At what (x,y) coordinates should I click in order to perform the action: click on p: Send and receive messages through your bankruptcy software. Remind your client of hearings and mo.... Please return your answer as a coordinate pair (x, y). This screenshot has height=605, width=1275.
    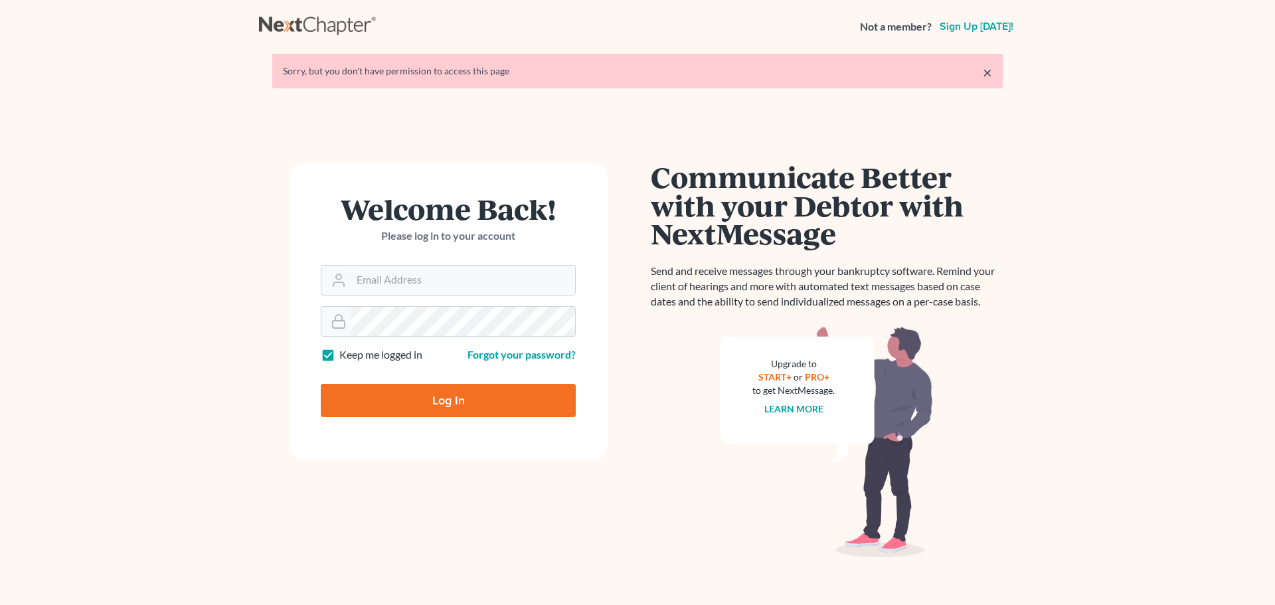
    Looking at the image, I should click on (827, 286).